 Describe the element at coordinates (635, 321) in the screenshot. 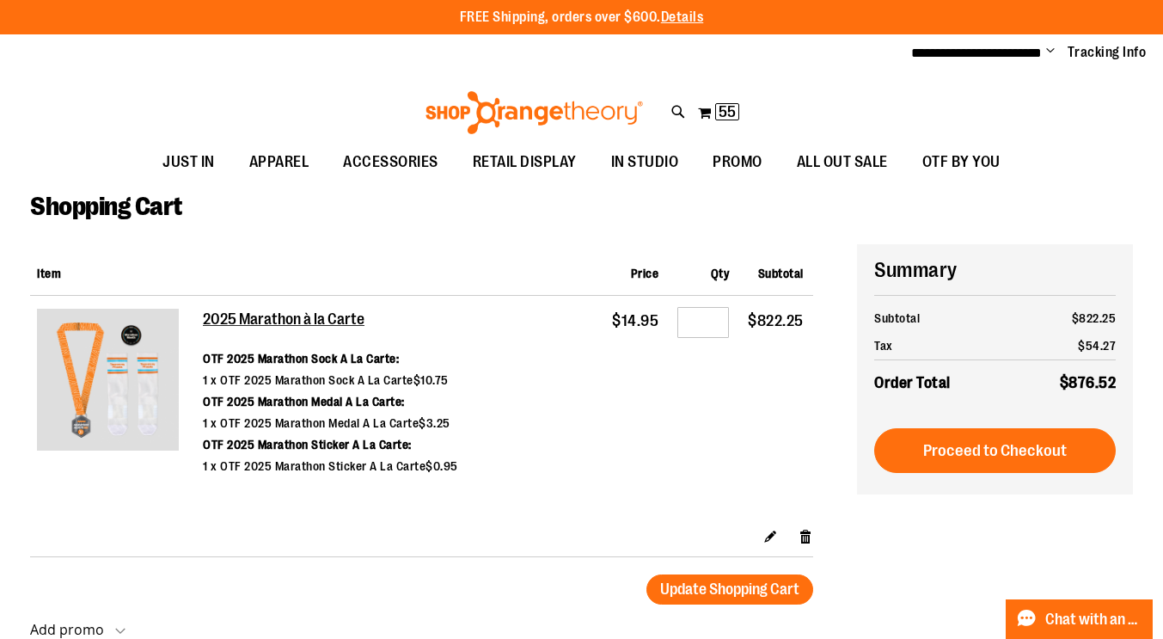

I see `span: $14.95` at that location.